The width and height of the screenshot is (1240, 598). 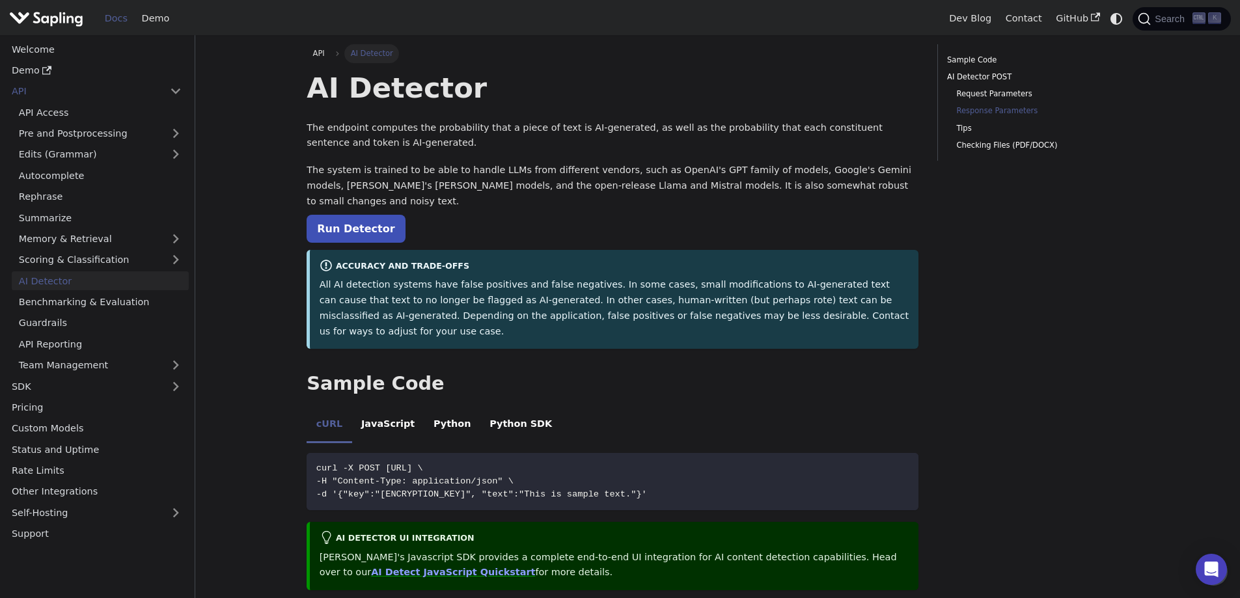 I want to click on a: Sapling.ai, so click(x=48, y=18).